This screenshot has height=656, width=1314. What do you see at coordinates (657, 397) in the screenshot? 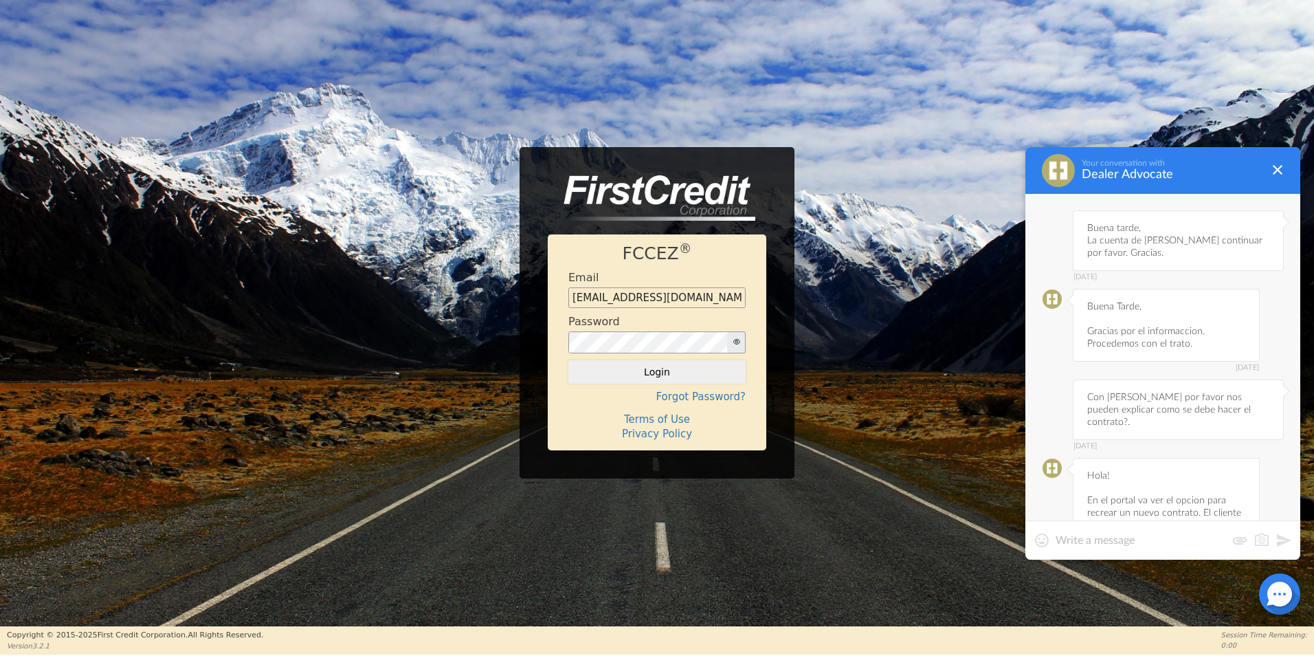
I see `h4: Forgot Password?` at bounding box center [657, 397].